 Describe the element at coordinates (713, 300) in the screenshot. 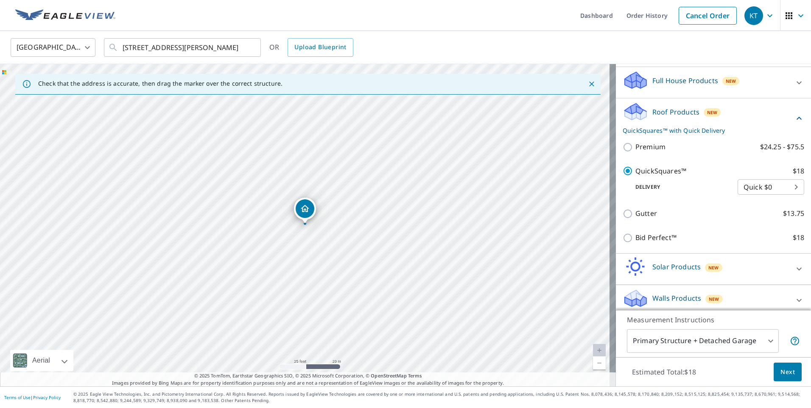

I see `div: Walls ProductsNew` at that location.